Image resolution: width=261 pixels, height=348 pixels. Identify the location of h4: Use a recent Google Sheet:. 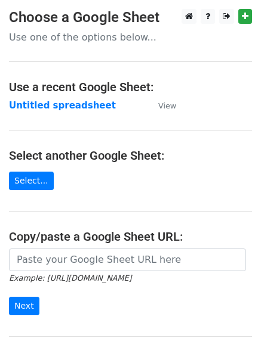
(130, 87).